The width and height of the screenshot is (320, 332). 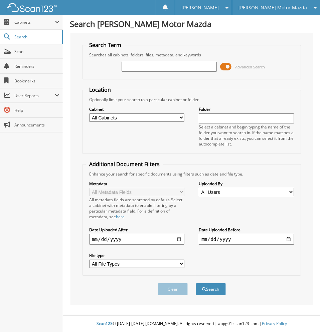 What do you see at coordinates (32, 7) in the screenshot?
I see `img: scan123-logo-white.svg` at bounding box center [32, 7].